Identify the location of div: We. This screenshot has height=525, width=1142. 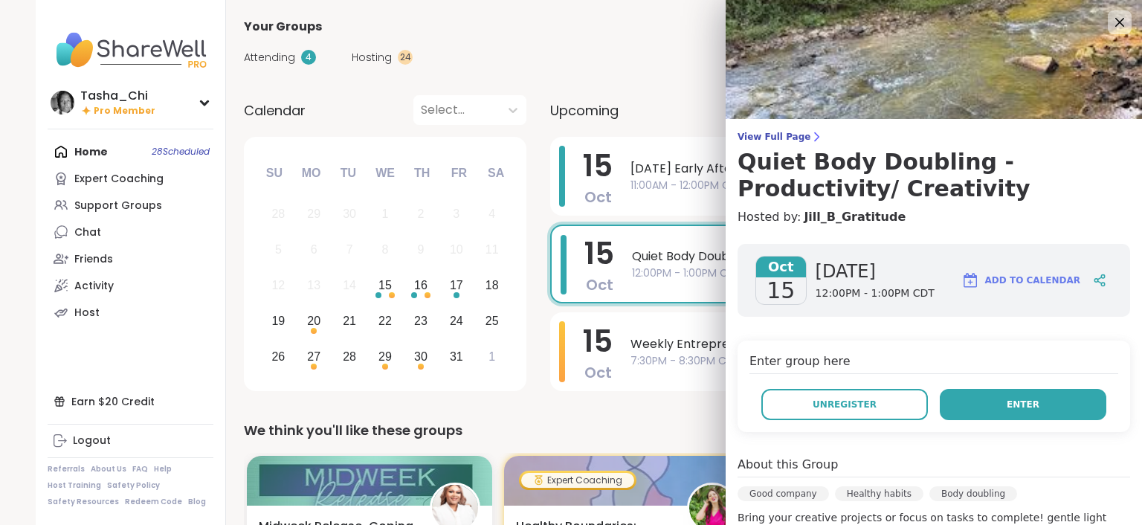
(385, 173).